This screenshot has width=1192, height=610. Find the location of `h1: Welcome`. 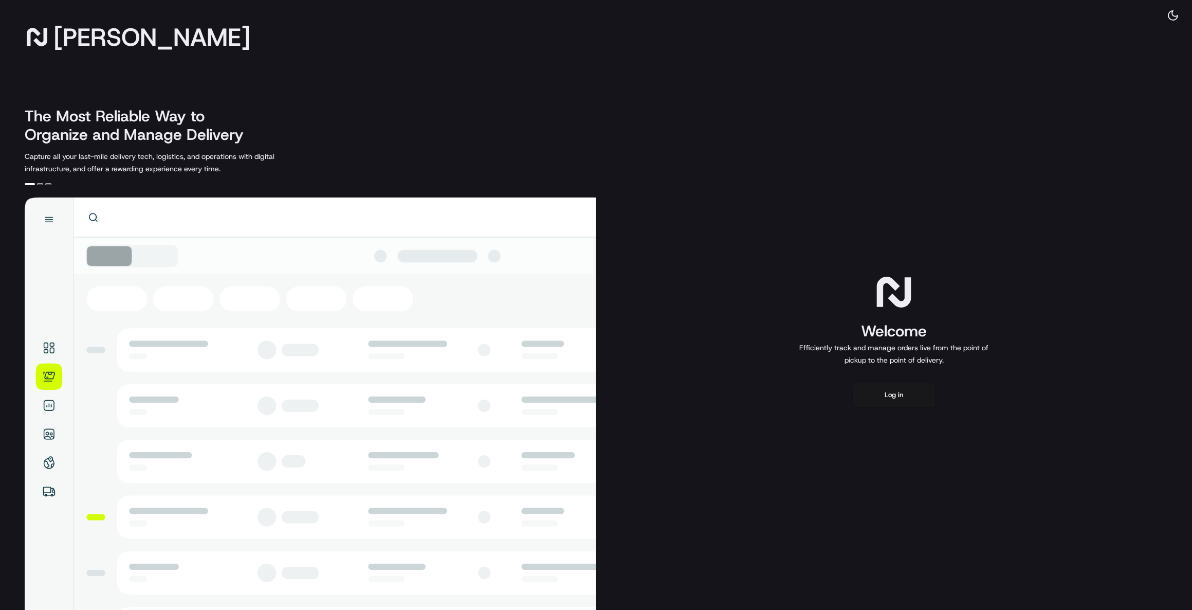

h1: Welcome is located at coordinates (894, 331).